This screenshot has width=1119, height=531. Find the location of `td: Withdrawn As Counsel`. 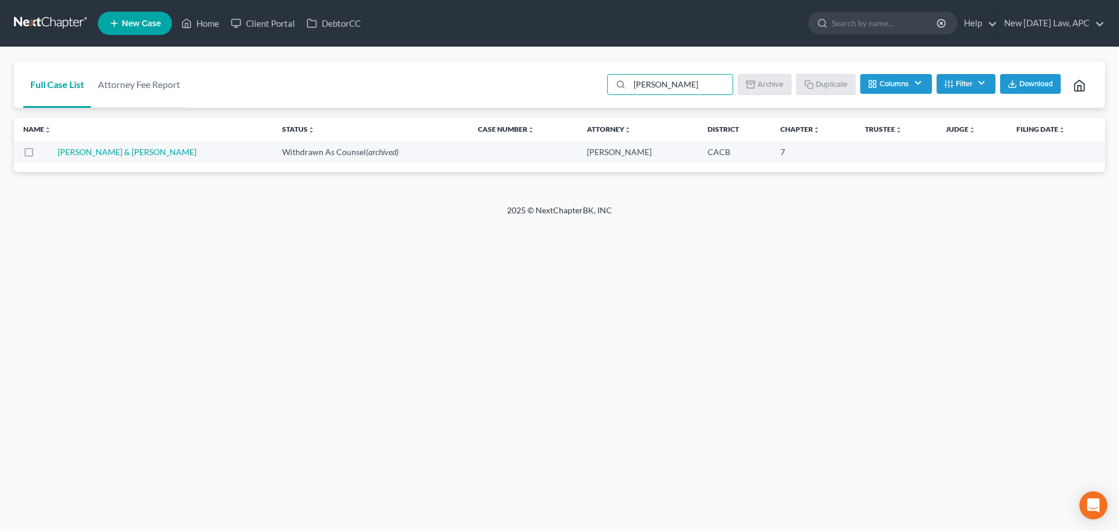

td: Withdrawn As Counsel is located at coordinates (371, 152).